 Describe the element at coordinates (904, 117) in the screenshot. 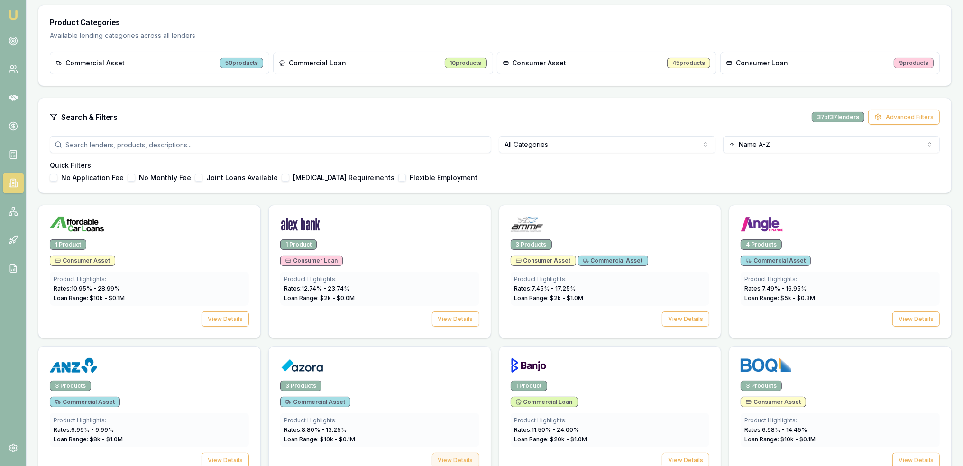

I see `button: Advanced Filters` at that location.